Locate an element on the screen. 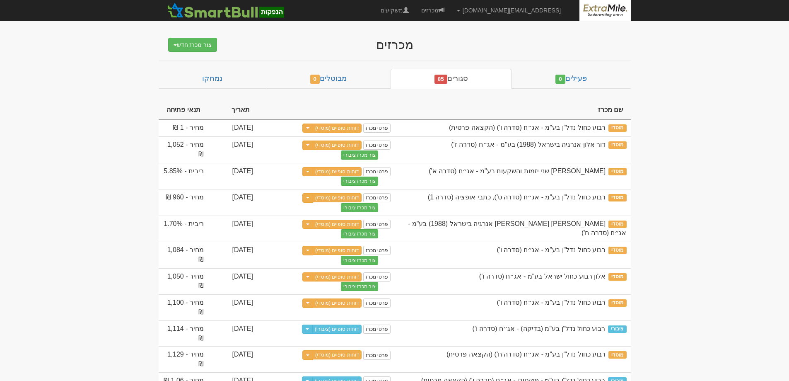 The image size is (789, 381). a: מבוטלים is located at coordinates (328, 79).